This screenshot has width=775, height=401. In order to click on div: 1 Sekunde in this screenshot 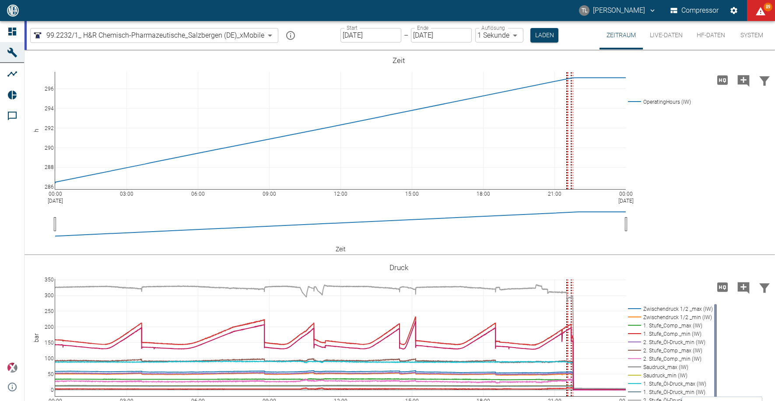, I will do `click(499, 35)`.